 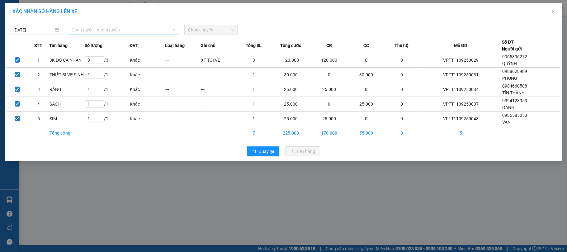 What do you see at coordinates (211, 30) in the screenshot?
I see `span: Chọn chuyến` at bounding box center [211, 30].